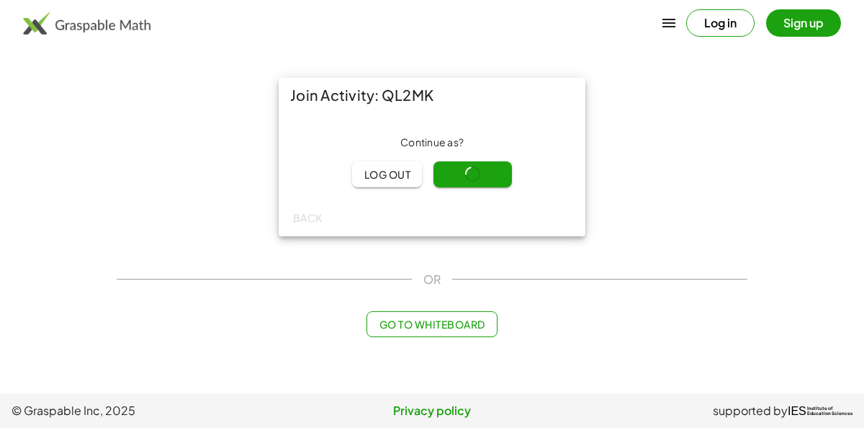 The height and width of the screenshot is (428, 864). I want to click on div: Continue as ?, so click(432, 143).